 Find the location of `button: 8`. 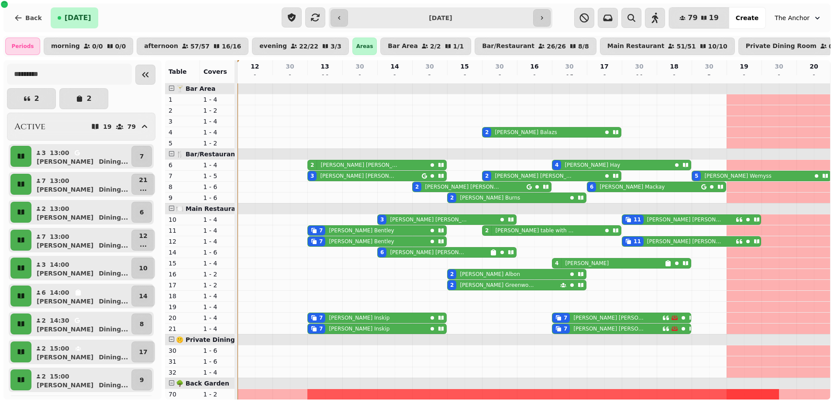

button: 8 is located at coordinates (141, 324).